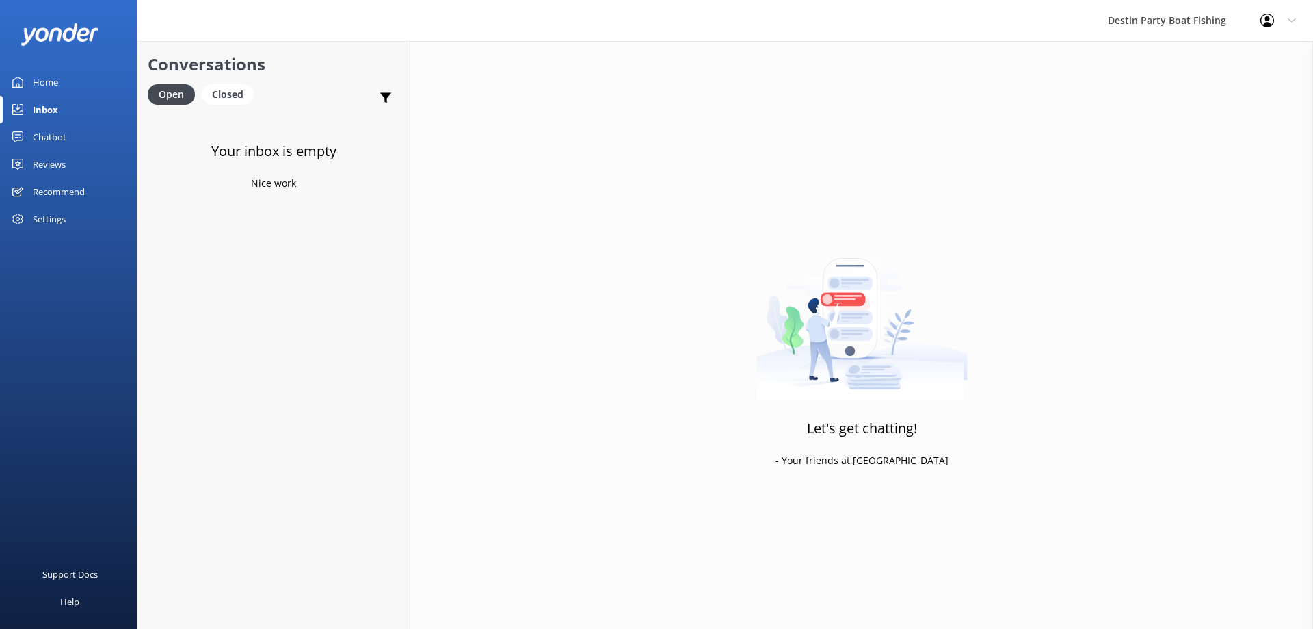 The width and height of the screenshot is (1313, 629). What do you see at coordinates (174, 94) in the screenshot?
I see `a: Open` at bounding box center [174, 94].